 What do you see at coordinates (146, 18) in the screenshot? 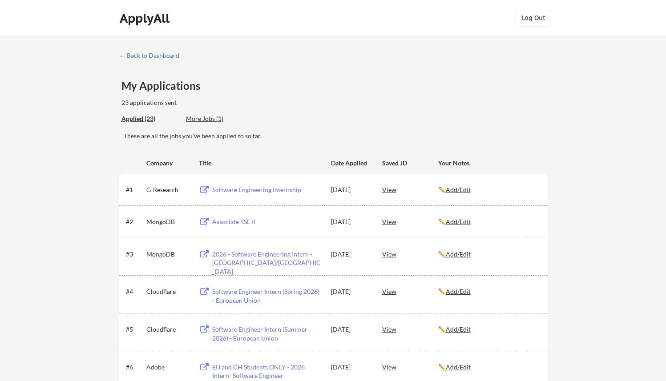
I see `div: ApplyAll` at bounding box center [146, 18].